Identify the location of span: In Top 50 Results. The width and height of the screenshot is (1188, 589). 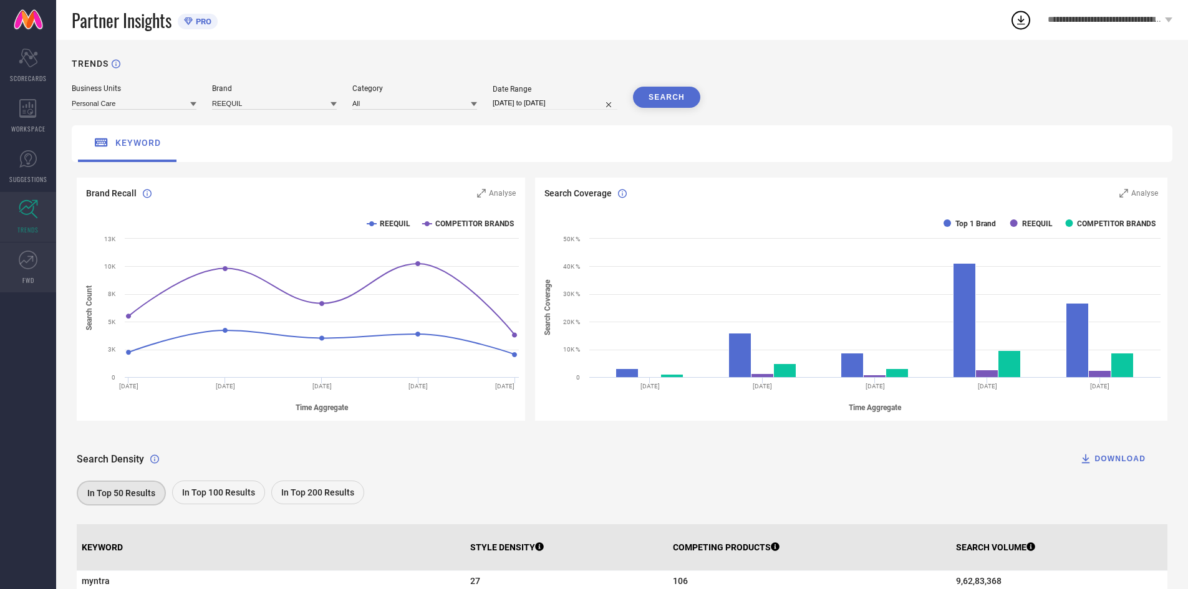
(121, 493).